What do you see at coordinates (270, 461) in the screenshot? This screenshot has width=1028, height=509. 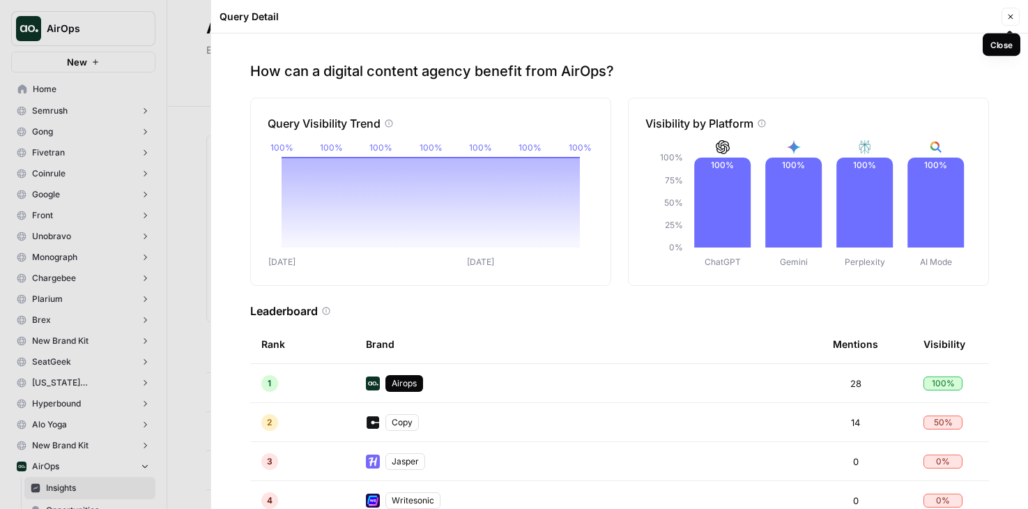 I see `span: 3` at bounding box center [270, 461].